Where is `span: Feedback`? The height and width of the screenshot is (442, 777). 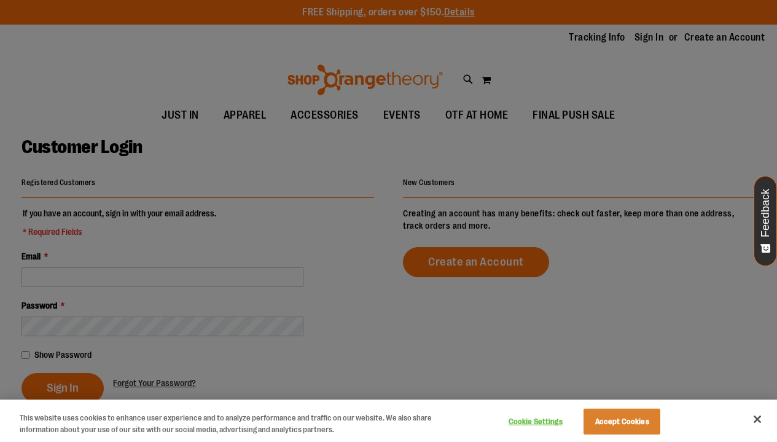
span: Feedback is located at coordinates (766, 213).